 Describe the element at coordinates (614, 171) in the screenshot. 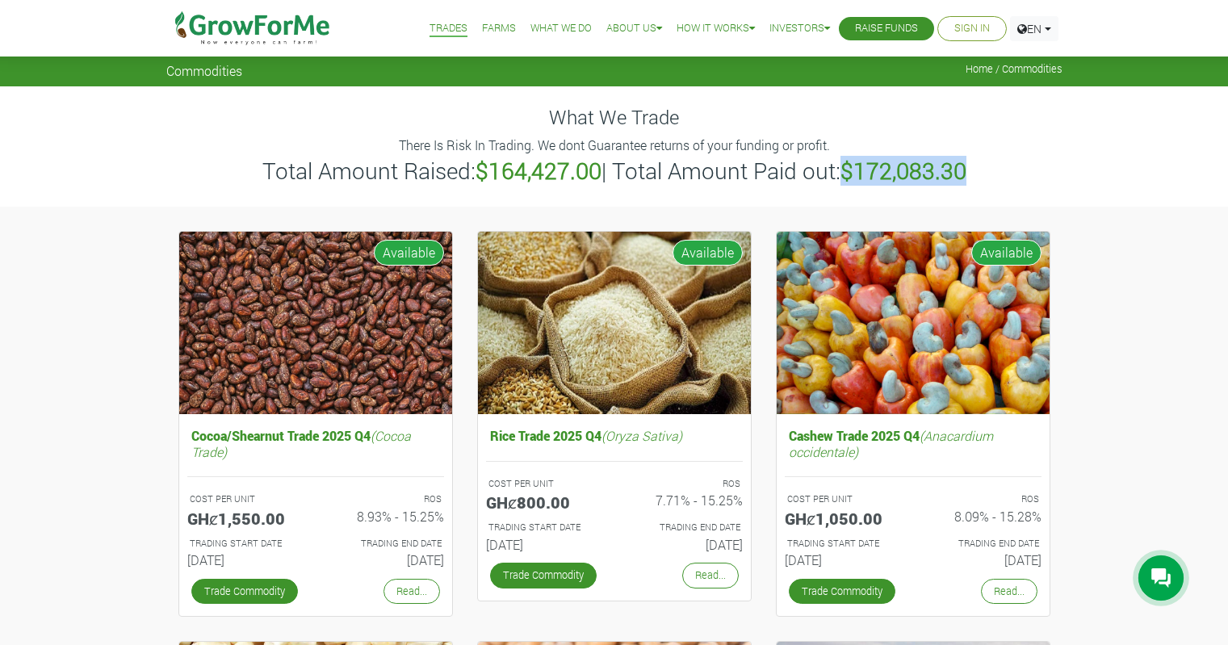

I see `h3: Total Amount Raised: | Total Amount Paid out:` at that location.